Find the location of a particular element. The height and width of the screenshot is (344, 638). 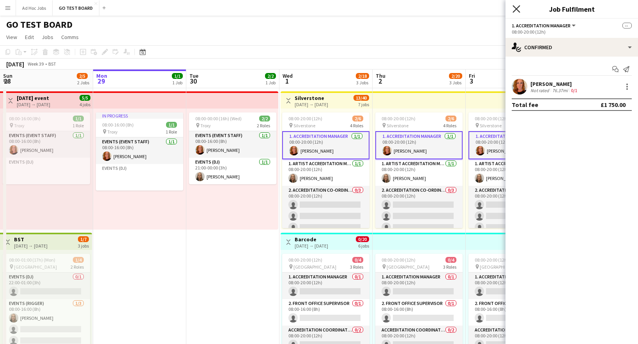

span: 2/2 is located at coordinates (271, 76).